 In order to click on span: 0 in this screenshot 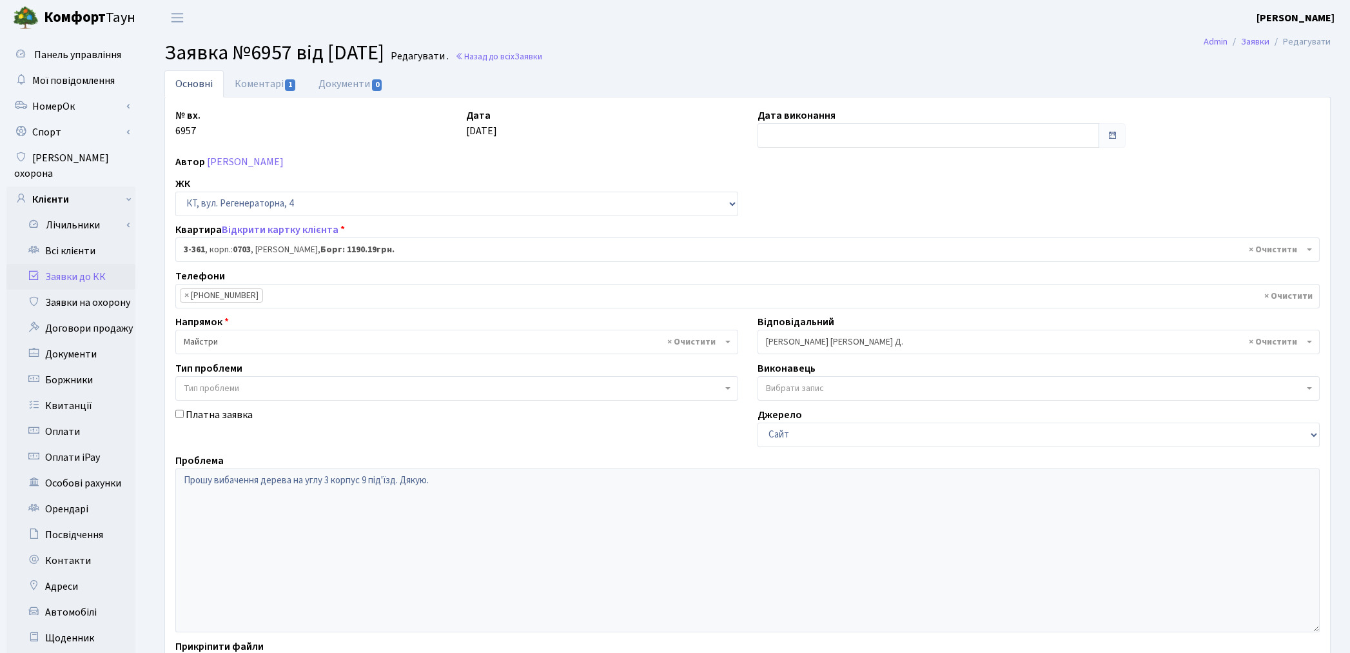, I will do `click(377, 85)`.